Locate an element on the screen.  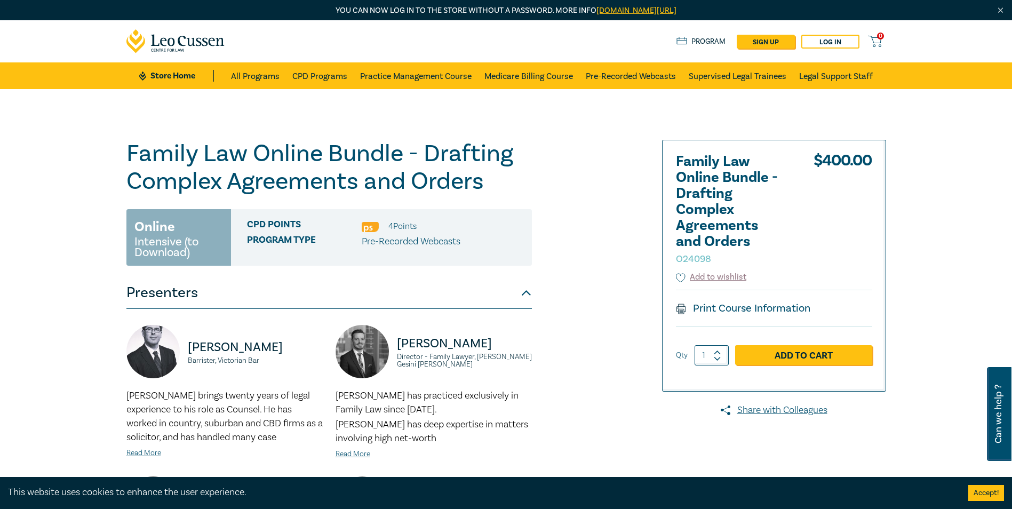
div: This website uses cookies to enhance the user experience. is located at coordinates (480, 492).